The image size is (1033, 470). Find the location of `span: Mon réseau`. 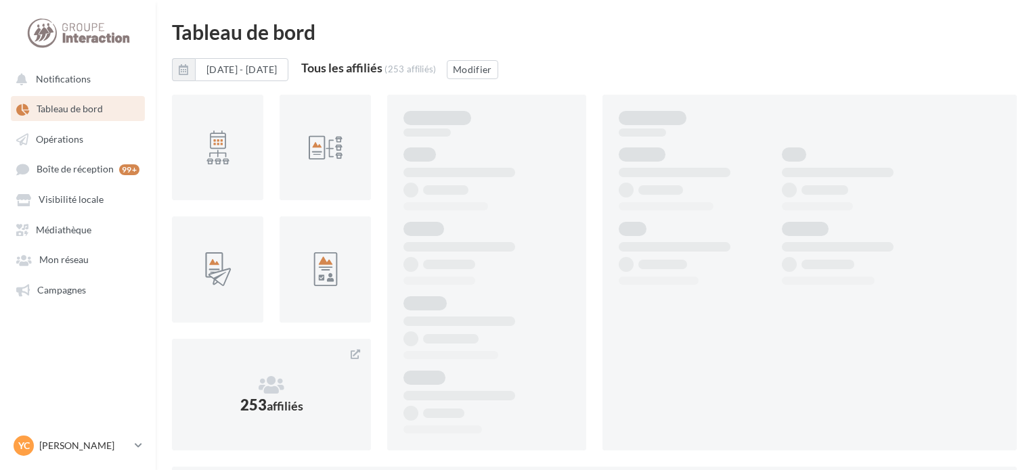

span: Mon réseau is located at coordinates (64, 260).